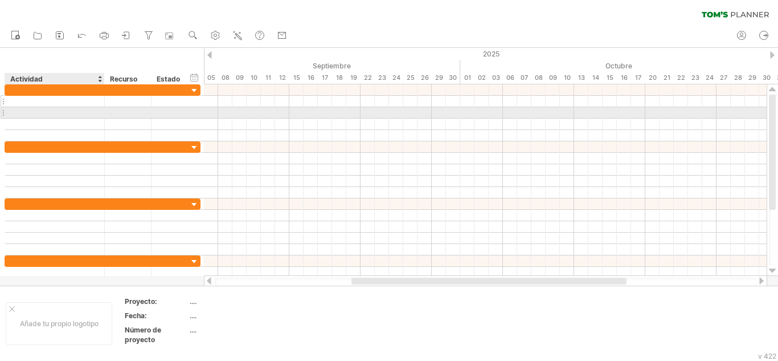 The image size is (778, 361). What do you see at coordinates (59, 323) in the screenshot?
I see `font: Añade tu propio logotipo` at bounding box center [59, 323].